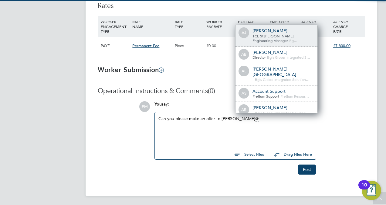 This screenshot has height=205, width=386. What do you see at coordinates (115, 26) in the screenshot?
I see `div: WORKER ENGAGEMENT TYPE` at bounding box center [115, 26].